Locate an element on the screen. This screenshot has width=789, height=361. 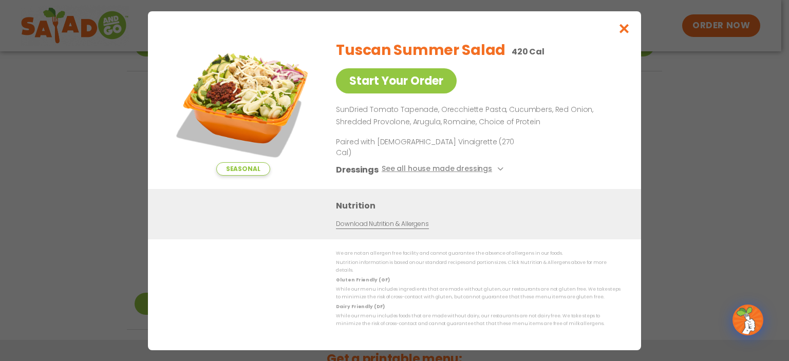
a: Download Nutrition & Allergens is located at coordinates (382, 223).